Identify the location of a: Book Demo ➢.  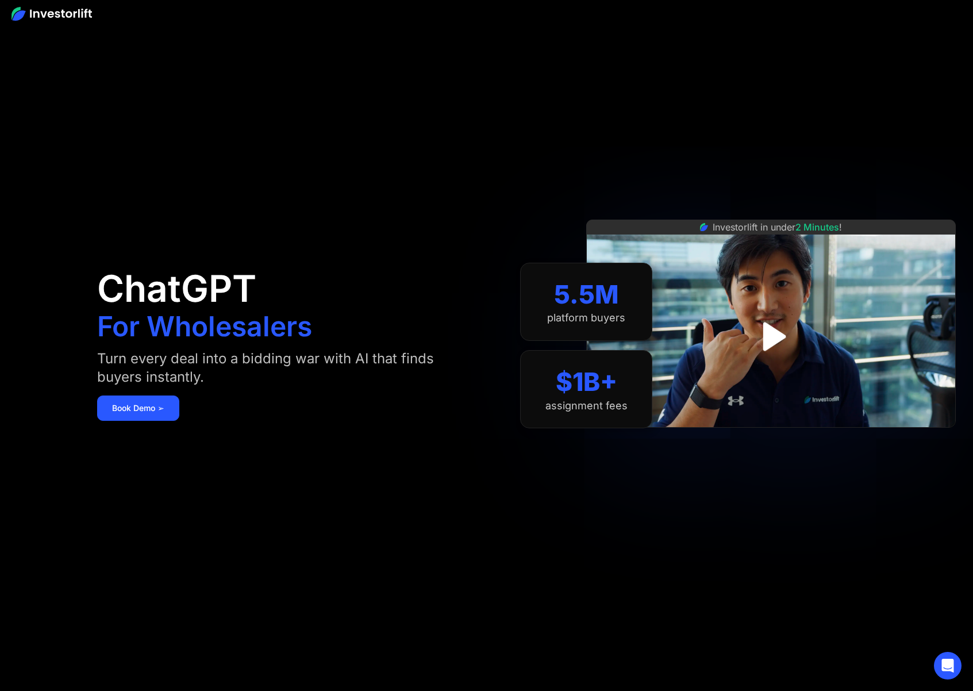
(138, 408).